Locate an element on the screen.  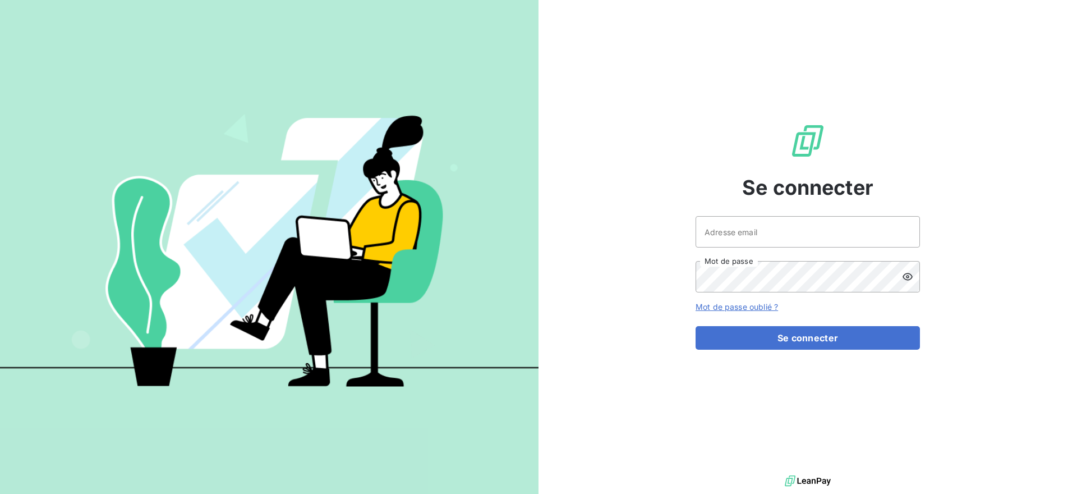
button: Se connecter is located at coordinates (808, 338).